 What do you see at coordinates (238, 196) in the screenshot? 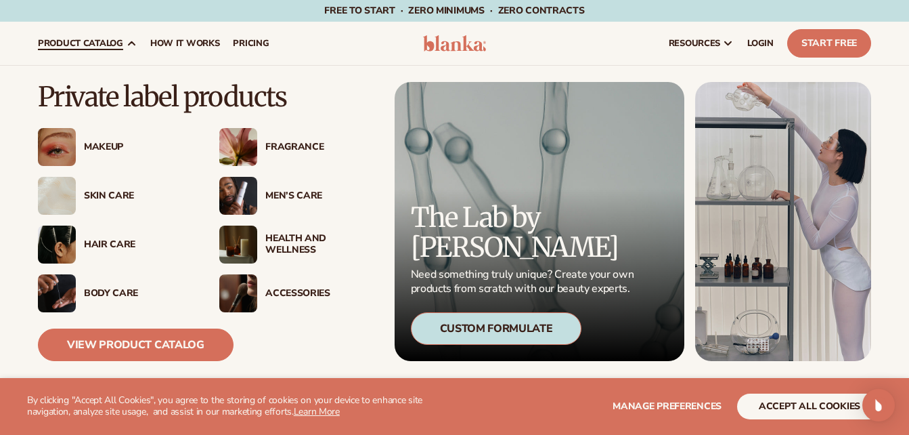
I see `img: Male holding moisturizer bottle.` at bounding box center [238, 196].